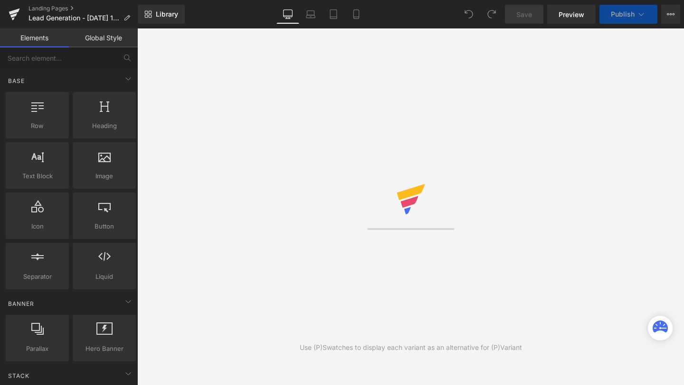  I want to click on span: Row, so click(37, 126).